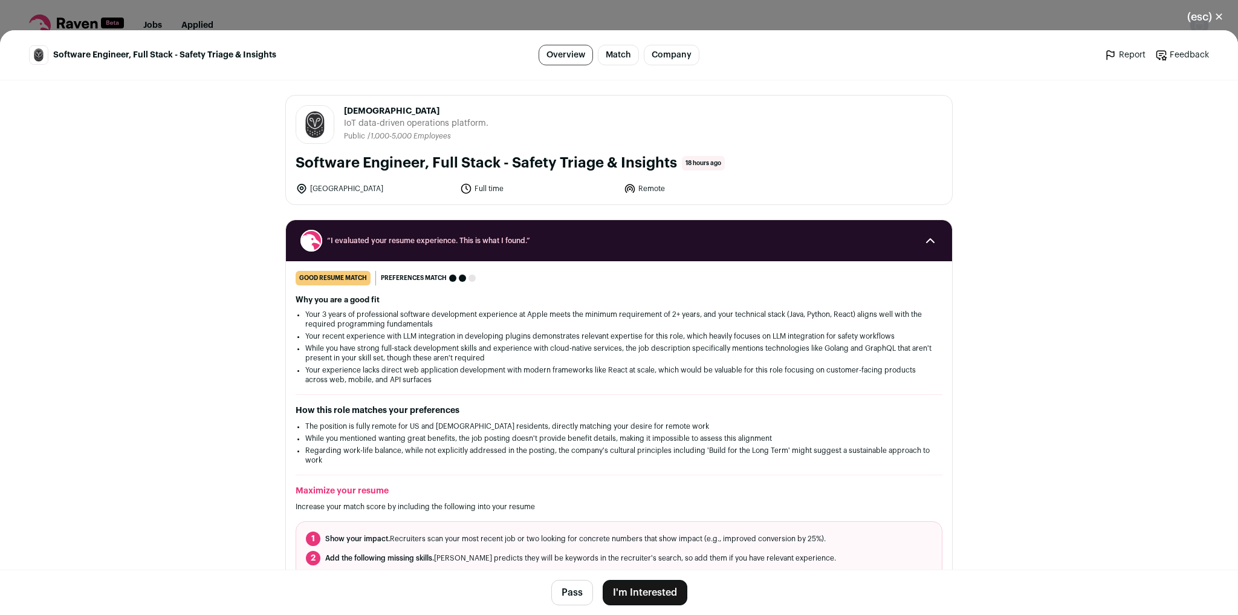 The height and width of the screenshot is (615, 1238). I want to click on h2: Why you are a good fit, so click(619, 300).